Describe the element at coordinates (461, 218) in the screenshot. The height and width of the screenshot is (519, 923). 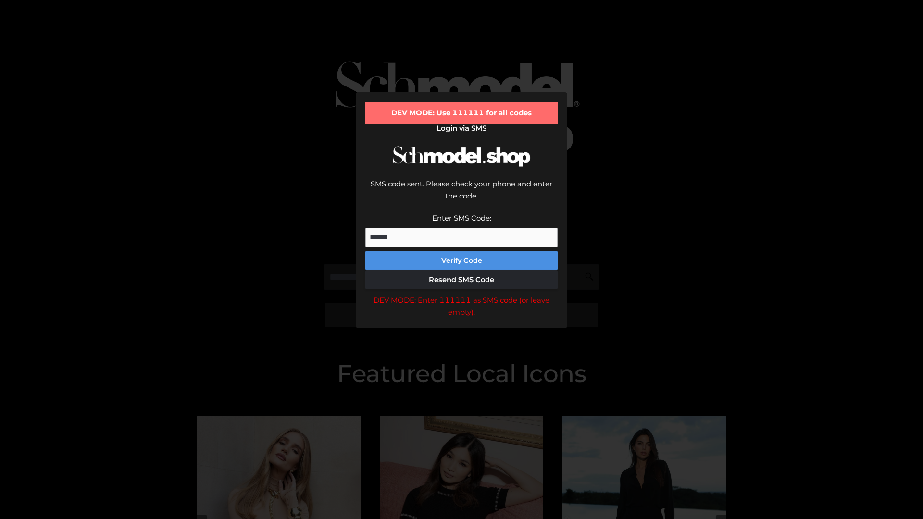
I see `label: Enter SMS Code:` at that location.